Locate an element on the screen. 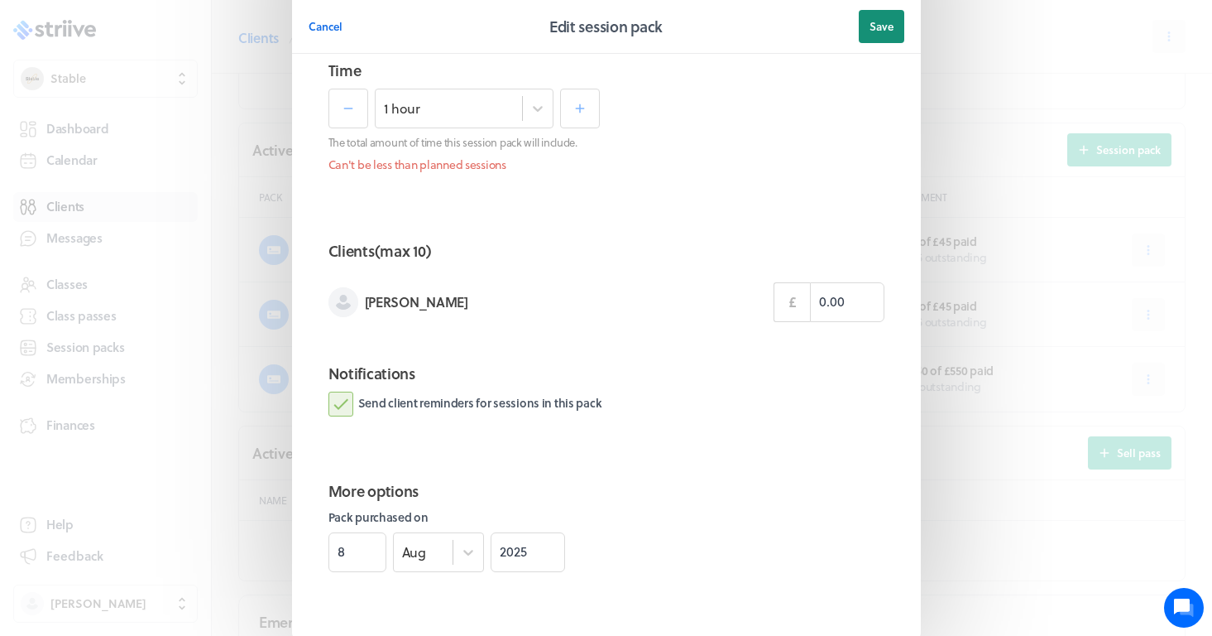 The height and width of the screenshot is (636, 1212). h2: We're here to help. Ask us anything! is located at coordinates (166, 137).